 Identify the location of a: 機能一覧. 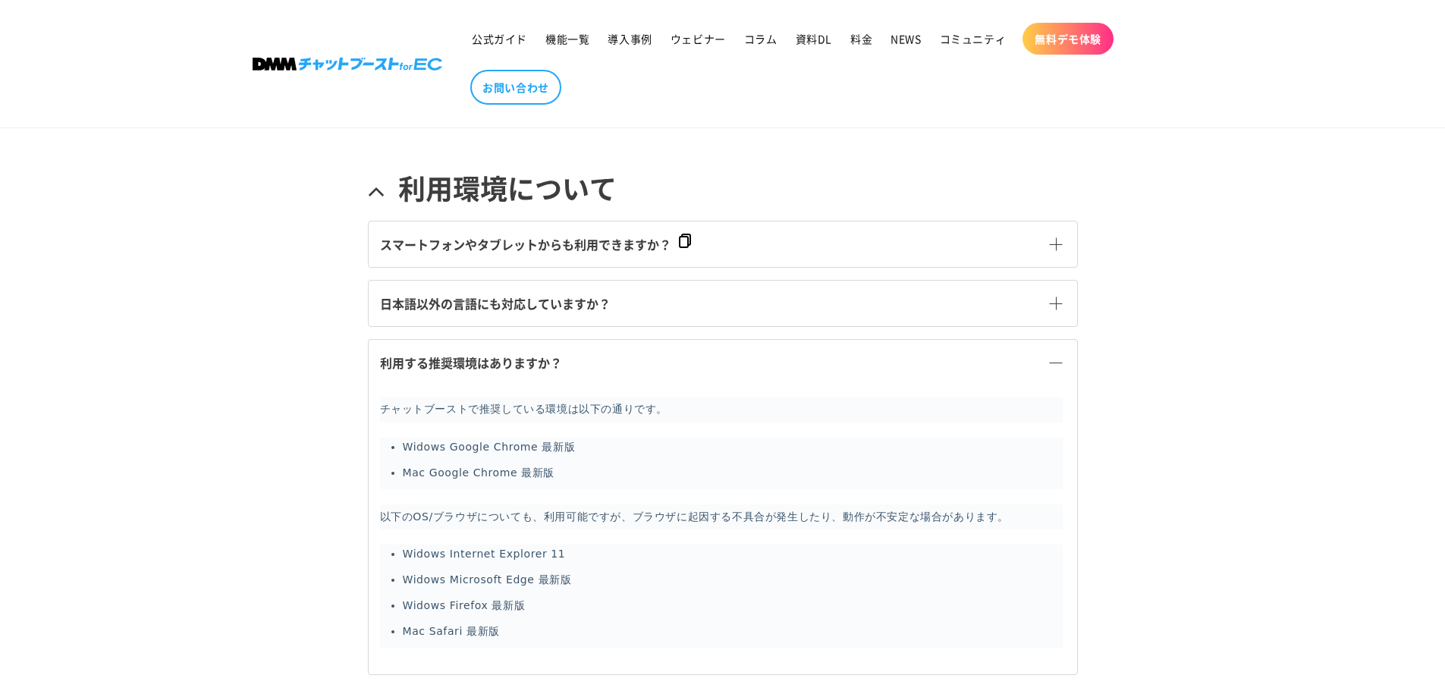
(567, 39).